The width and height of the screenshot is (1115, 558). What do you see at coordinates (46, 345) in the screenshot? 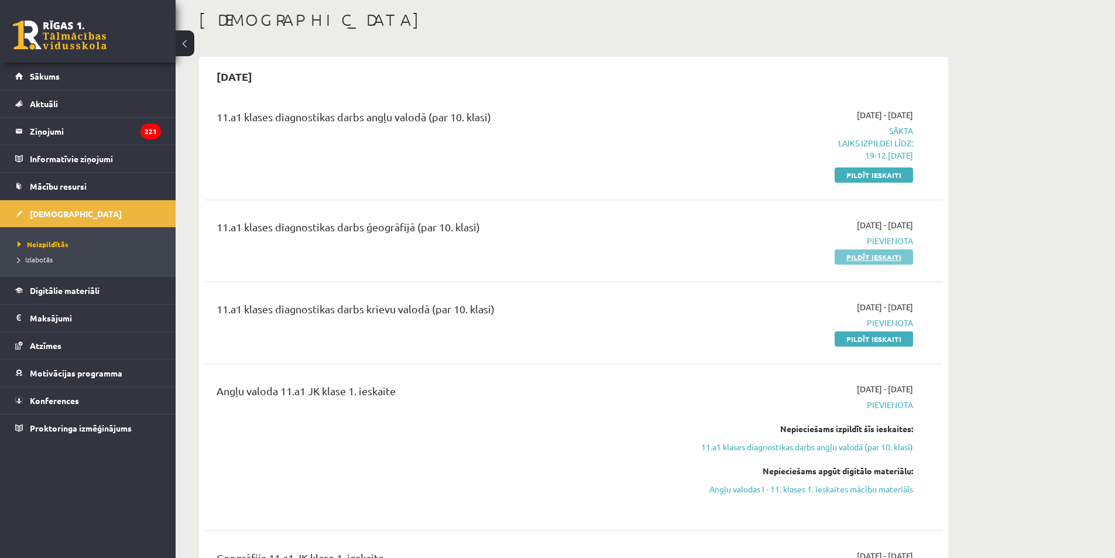
I see `span: Atzīmes` at bounding box center [46, 345].